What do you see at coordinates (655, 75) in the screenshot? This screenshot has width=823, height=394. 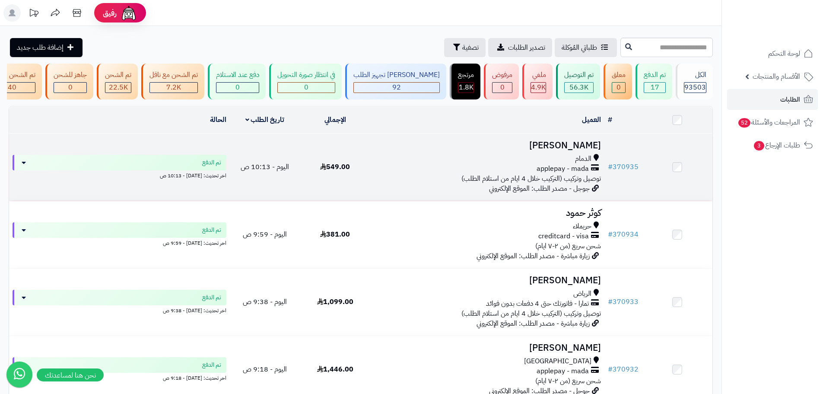 I see `div: تم الدفع` at bounding box center [655, 75].